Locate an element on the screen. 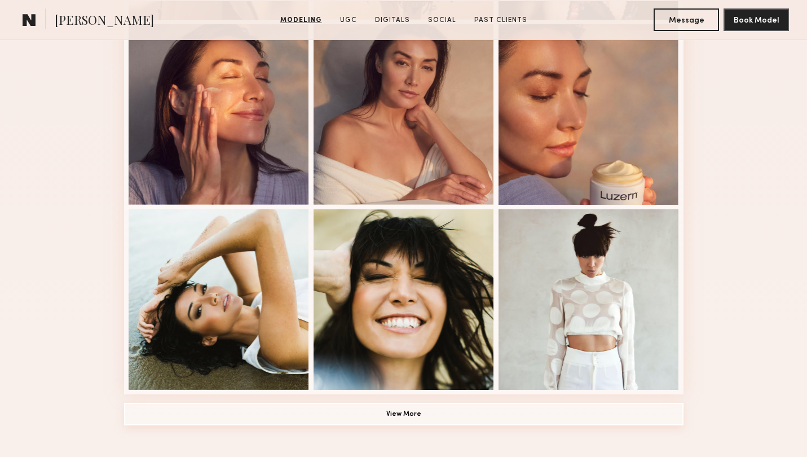  a: Modeling is located at coordinates (301, 20).